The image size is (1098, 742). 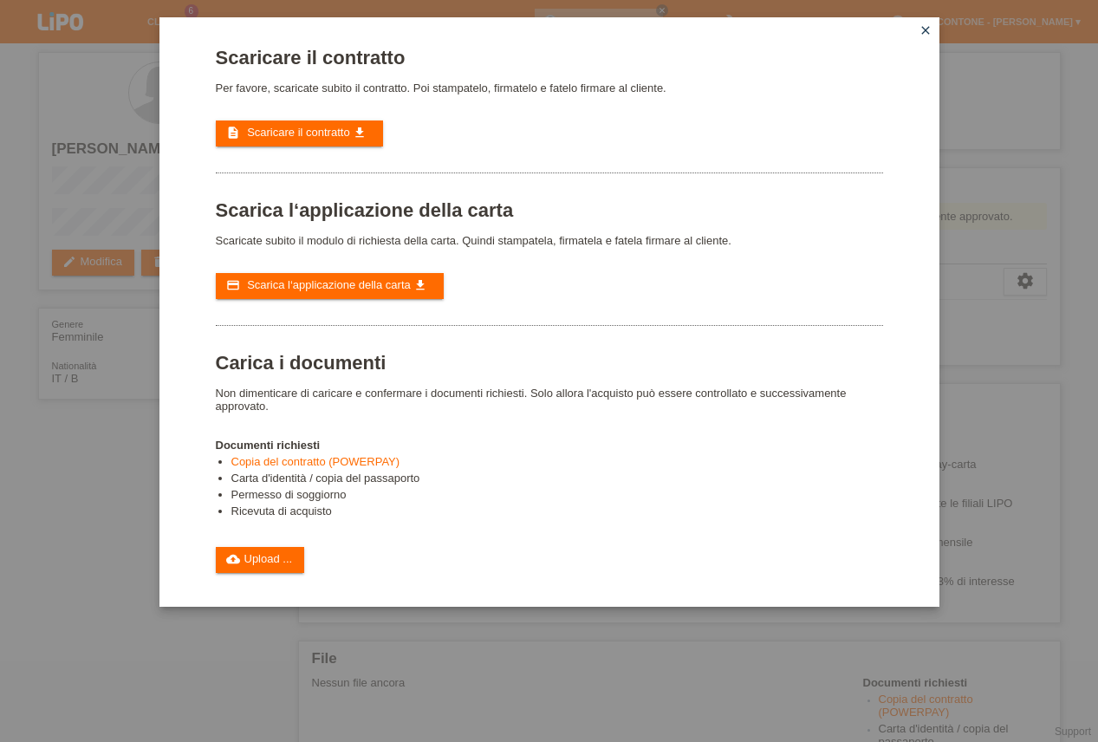 I want to click on li: Carta d'identità / copia del passaporto, so click(x=557, y=479).